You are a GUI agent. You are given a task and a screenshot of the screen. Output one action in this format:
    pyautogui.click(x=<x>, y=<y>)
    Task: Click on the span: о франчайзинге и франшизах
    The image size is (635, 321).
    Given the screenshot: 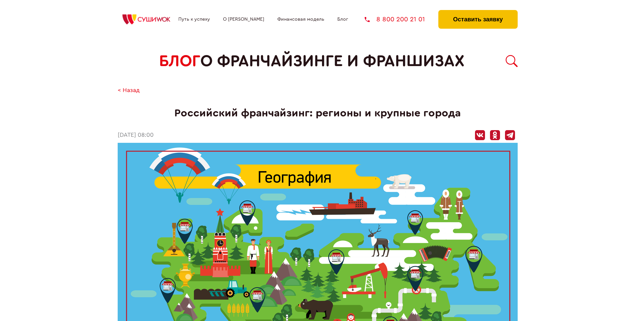 What is the action you would take?
    pyautogui.click(x=332, y=61)
    